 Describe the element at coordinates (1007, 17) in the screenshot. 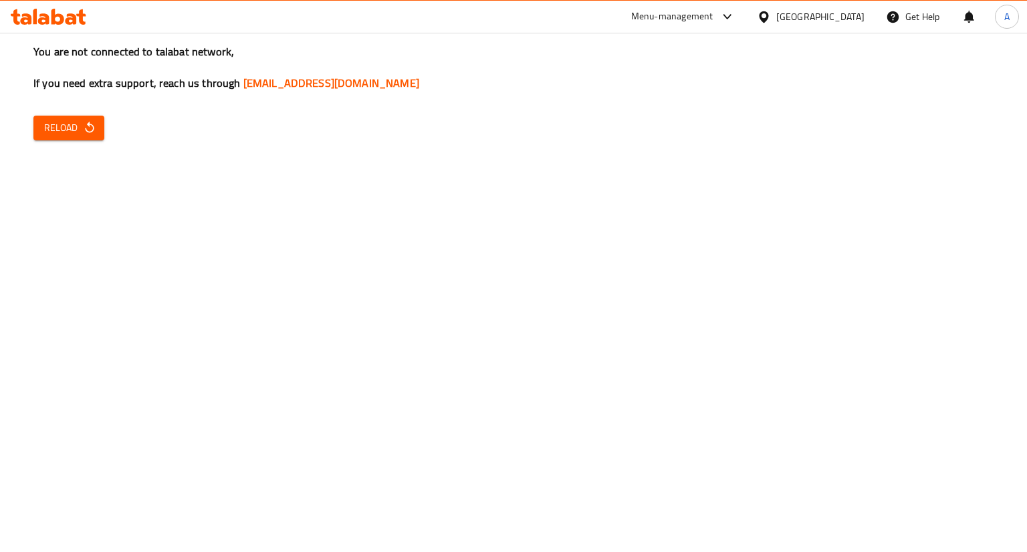

I see `span: A` at that location.